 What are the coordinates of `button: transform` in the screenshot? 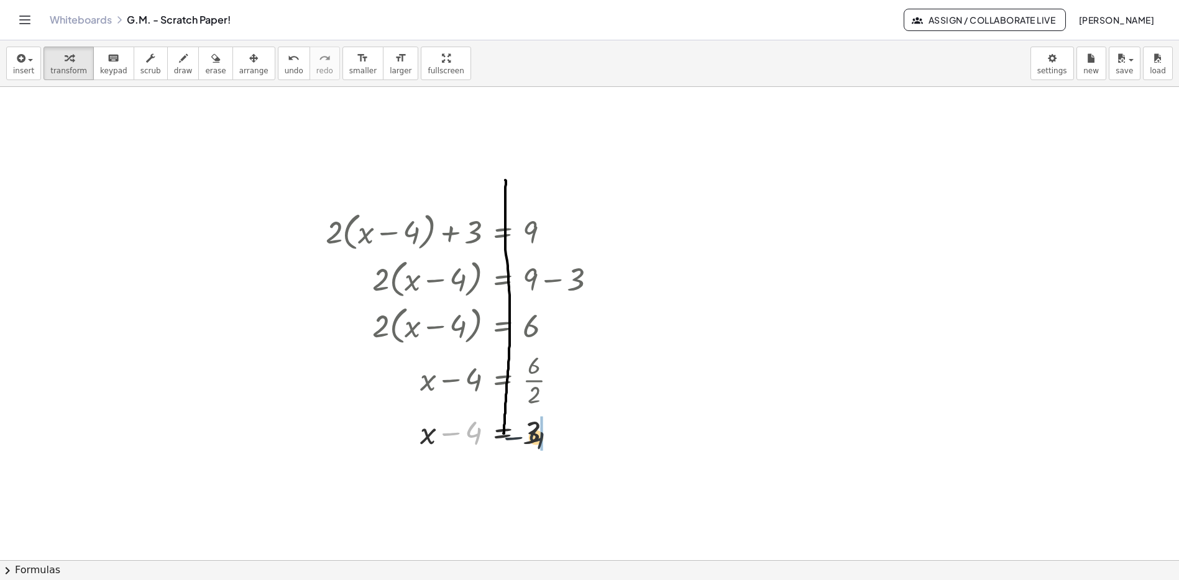 It's located at (68, 63).